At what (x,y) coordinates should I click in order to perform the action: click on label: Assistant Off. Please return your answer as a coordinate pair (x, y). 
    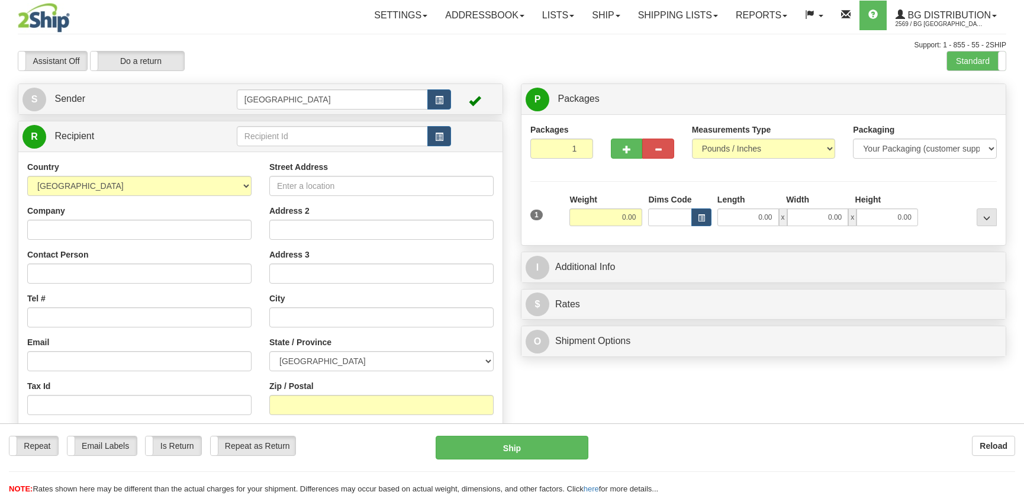
    Looking at the image, I should click on (53, 61).